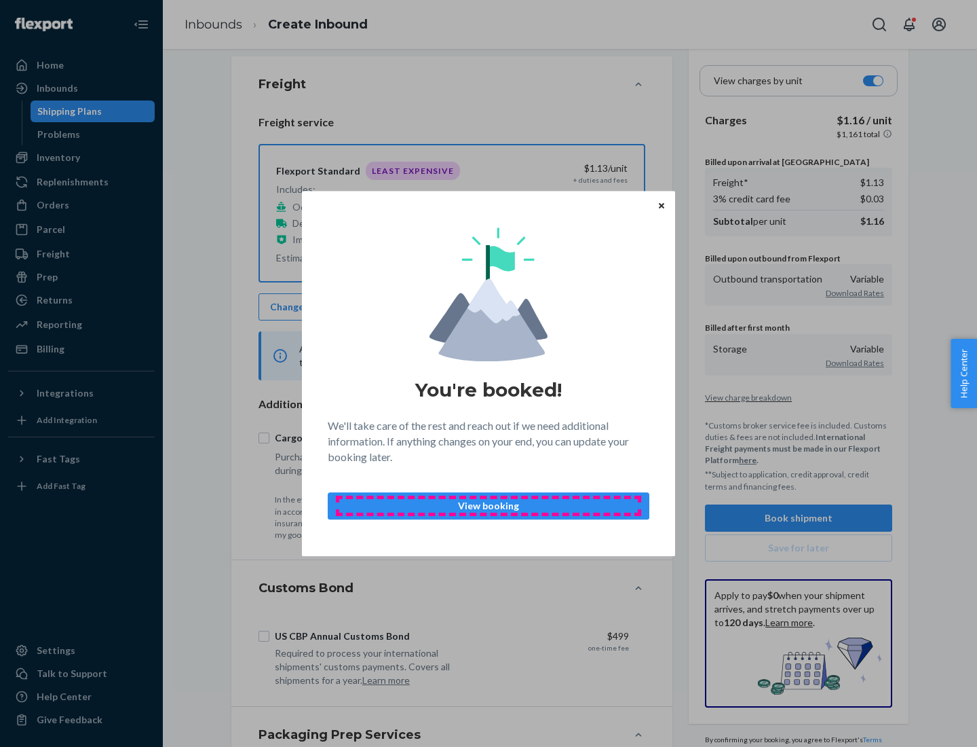 This screenshot has height=747, width=977. Describe the element at coordinates (489, 506) in the screenshot. I see `p: View booking` at that location.